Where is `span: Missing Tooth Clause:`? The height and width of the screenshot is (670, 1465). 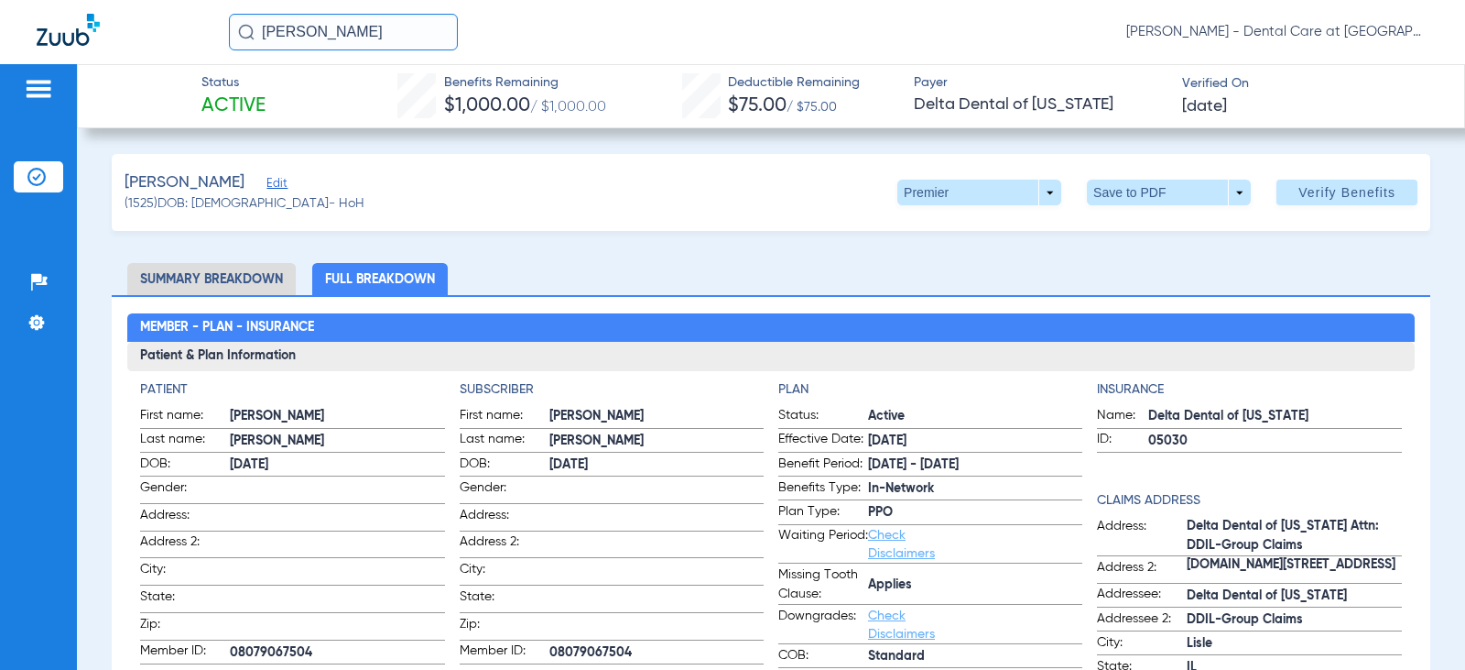 span: Missing Tooth Clause: is located at coordinates (823, 584).